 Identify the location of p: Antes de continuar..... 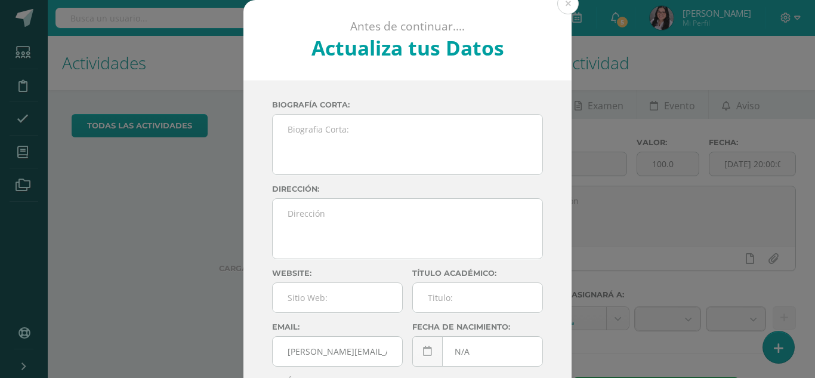
(408, 26).